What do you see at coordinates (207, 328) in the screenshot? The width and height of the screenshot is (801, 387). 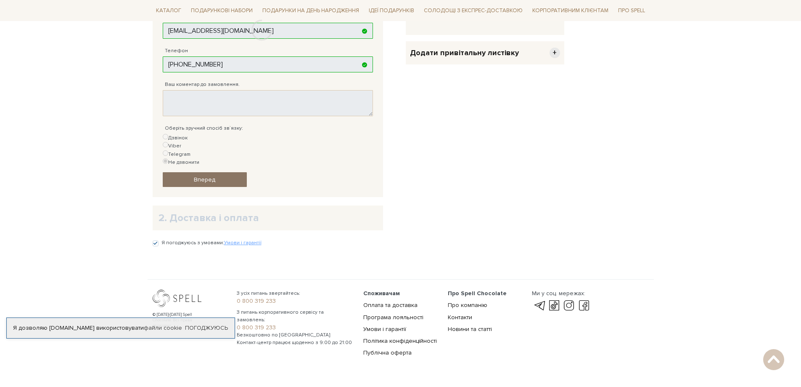 I see `a: Погоджуюсь` at bounding box center [207, 328].